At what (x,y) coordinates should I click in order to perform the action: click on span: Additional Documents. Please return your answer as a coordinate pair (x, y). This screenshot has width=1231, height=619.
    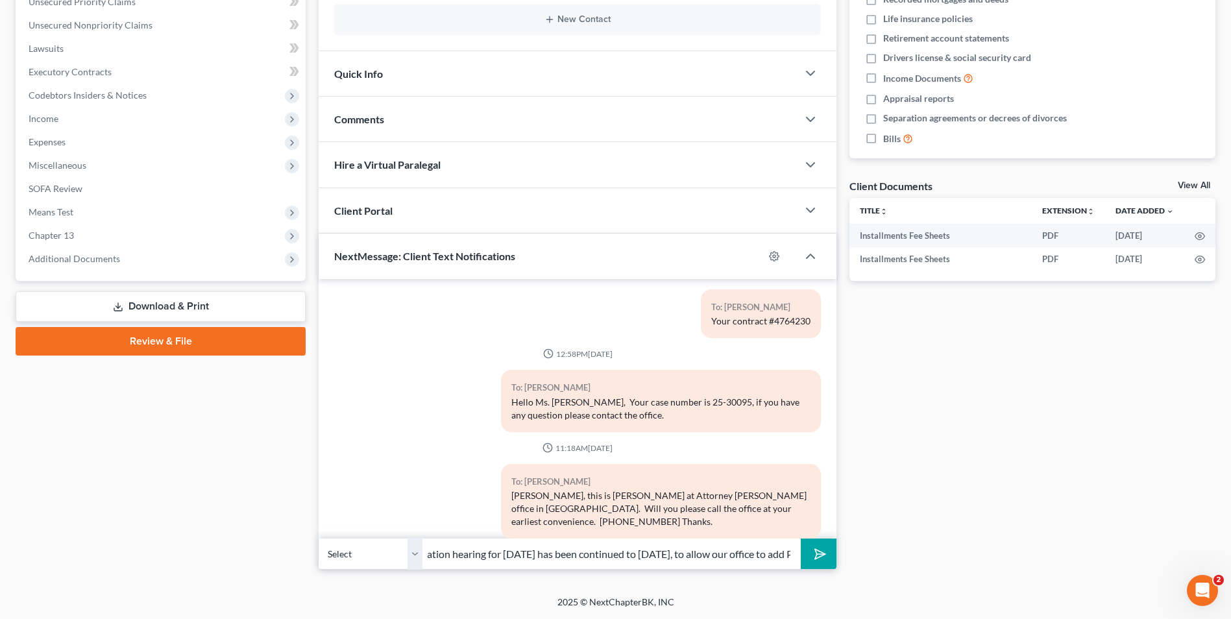
    Looking at the image, I should click on (74, 258).